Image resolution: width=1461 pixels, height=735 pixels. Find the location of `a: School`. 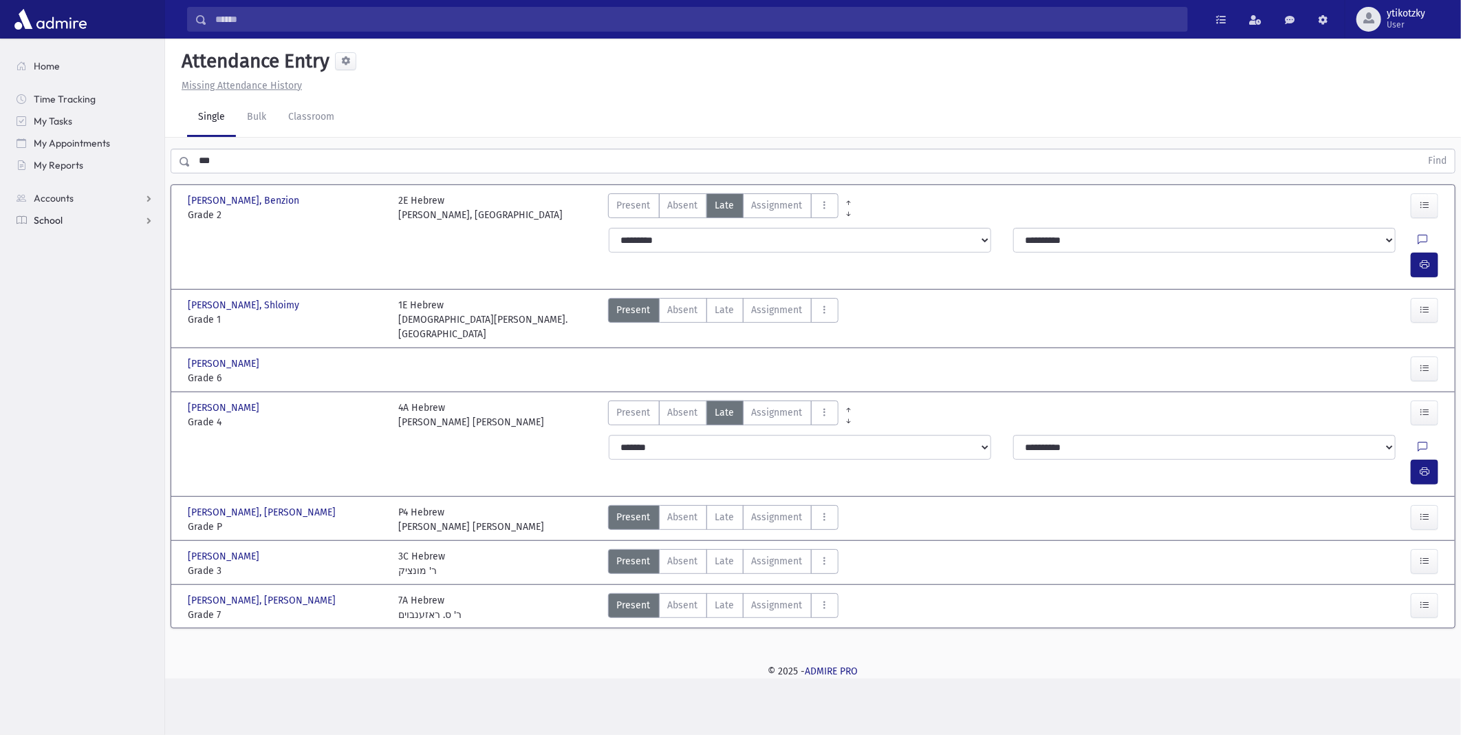

a: School is located at coordinates (85, 220).